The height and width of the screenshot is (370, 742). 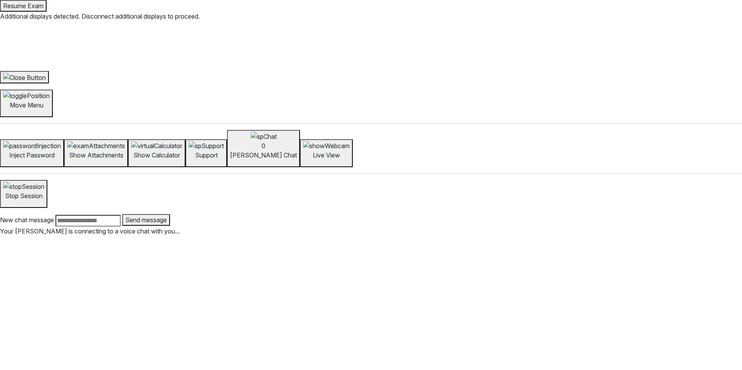 I want to click on p: Show Calculator, so click(x=157, y=155).